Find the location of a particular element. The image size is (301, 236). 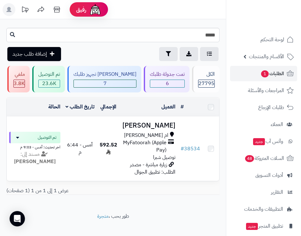

div: Open Intercom Messenger is located at coordinates (17, 219).